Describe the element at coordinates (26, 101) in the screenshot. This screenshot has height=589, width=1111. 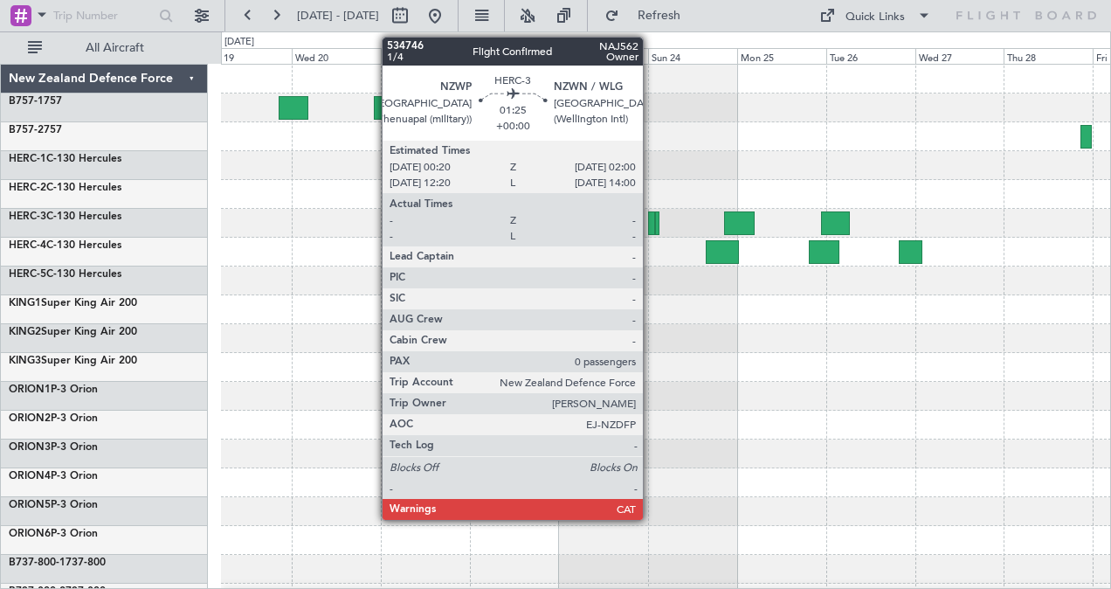
I see `span: B757-1` at that location.